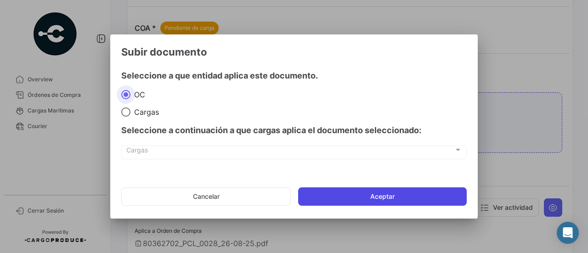 This screenshot has width=588, height=253. Describe the element at coordinates (294, 76) in the screenshot. I see `h4: Seleccione a que entidad aplica este documento.` at that location.